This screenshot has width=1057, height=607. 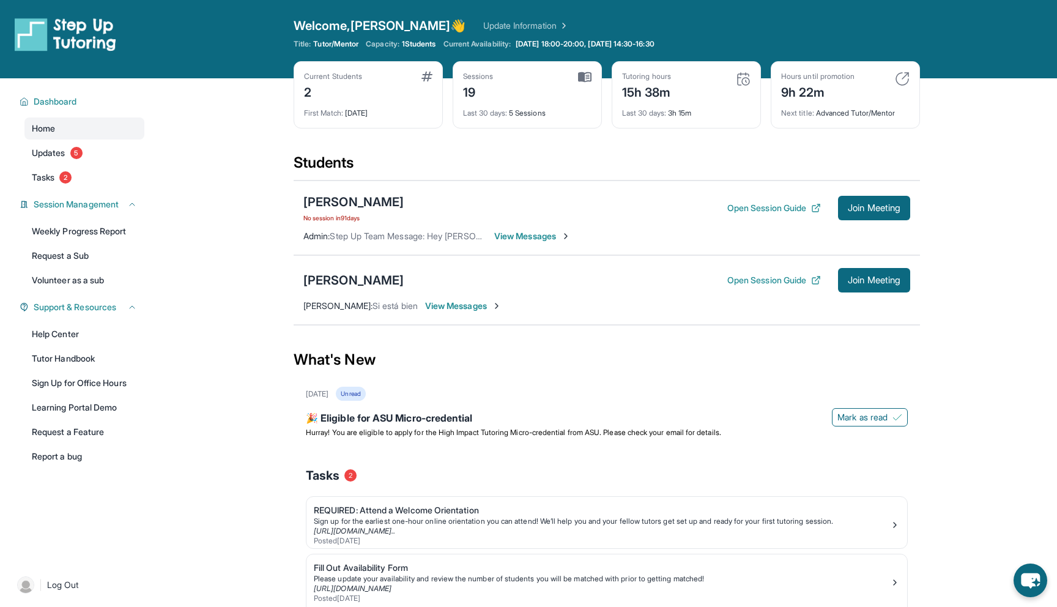 What do you see at coordinates (818, 91) in the screenshot?
I see `div: 9h 22m` at bounding box center [818, 91].